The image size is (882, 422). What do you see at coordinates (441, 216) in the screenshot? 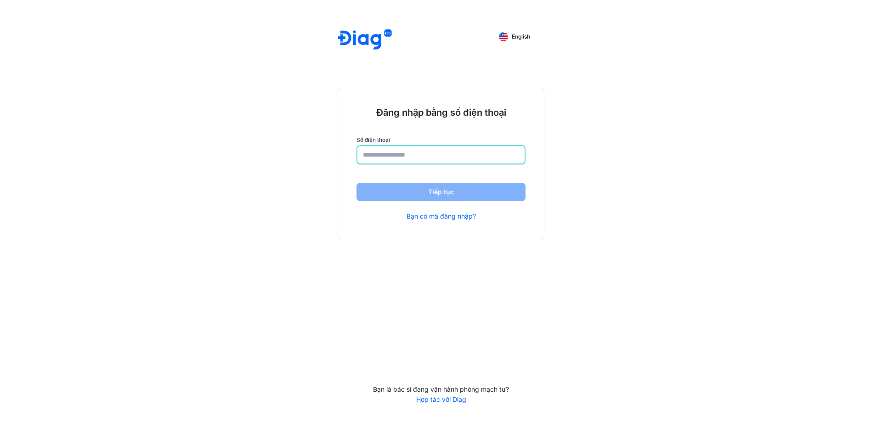
I see `a: Bạn có mã đăng nhập?` at bounding box center [441, 216].